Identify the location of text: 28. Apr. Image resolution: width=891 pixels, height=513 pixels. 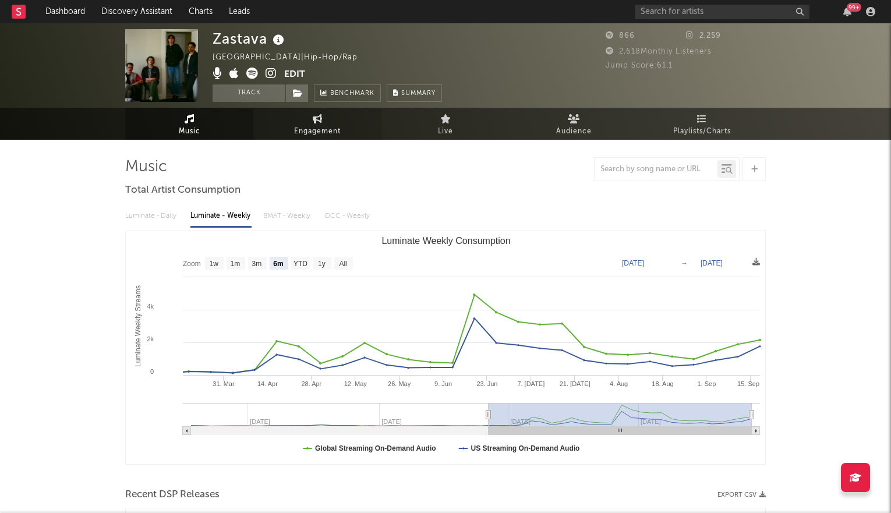
(311, 384).